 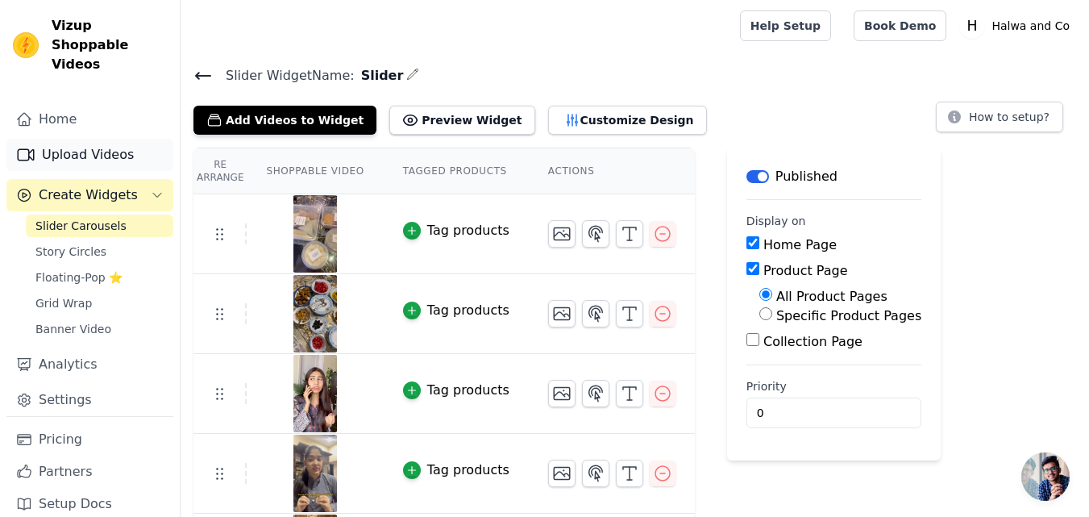 What do you see at coordinates (834, 386) in the screenshot?
I see `label: Priority` at bounding box center [834, 386].